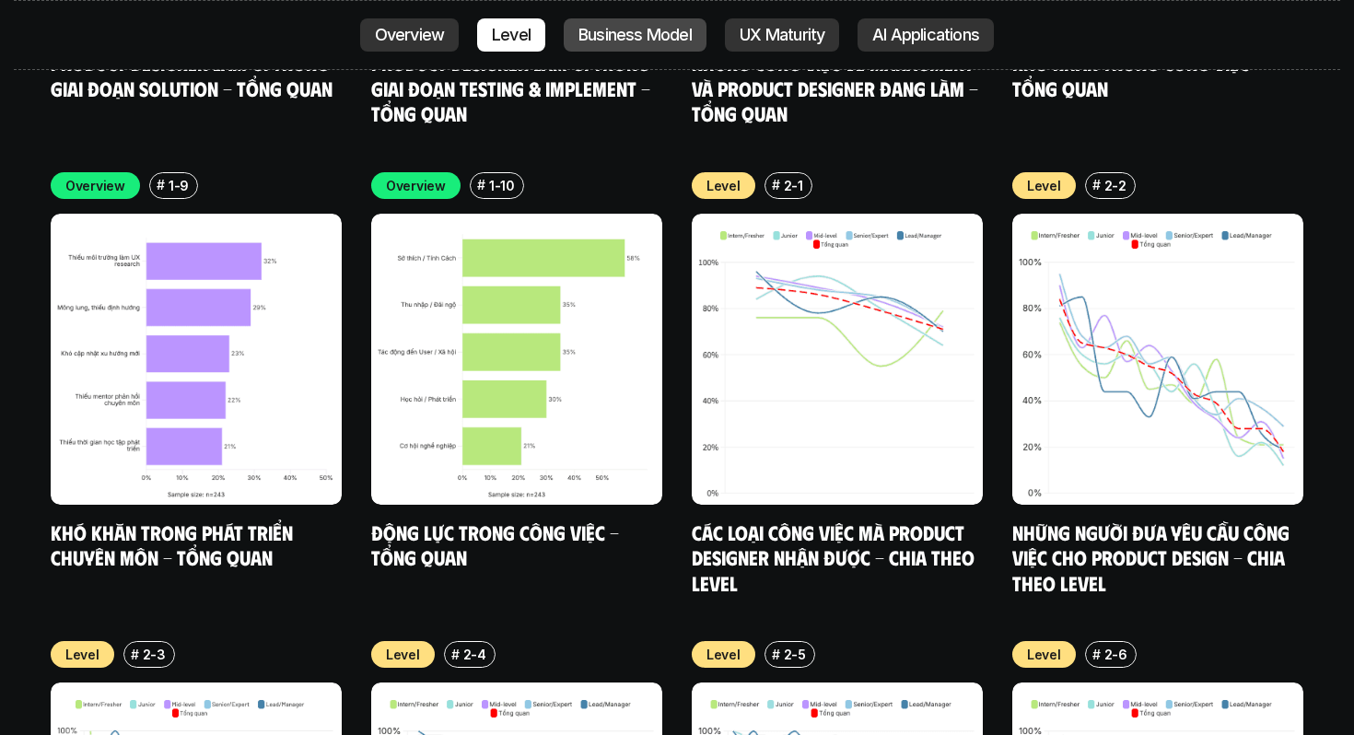 The height and width of the screenshot is (735, 1354). Describe the element at coordinates (926, 35) in the screenshot. I see `a: AI Applications` at that location.